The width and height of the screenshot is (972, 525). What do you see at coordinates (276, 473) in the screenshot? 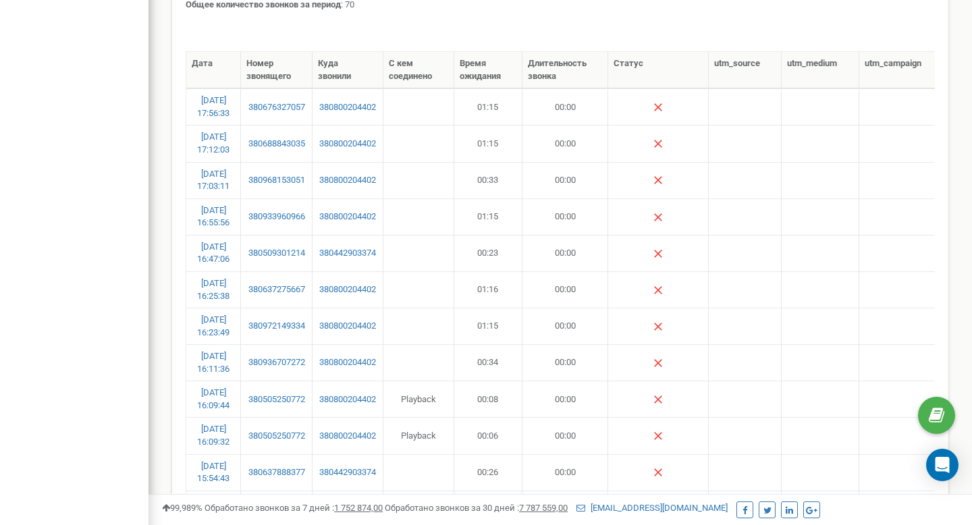
I see `a: 380637888377` at bounding box center [276, 473].